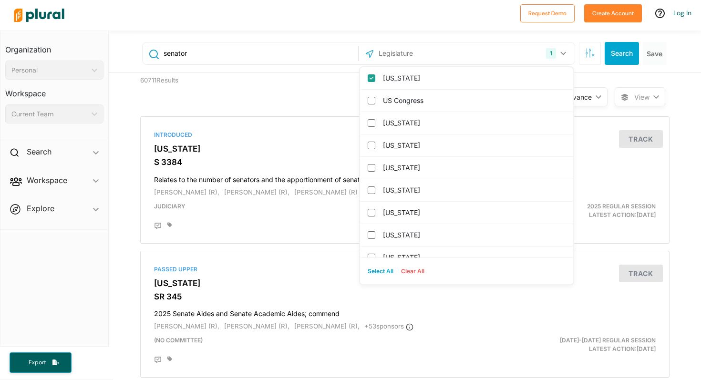 This screenshot has width=701, height=380. What do you see at coordinates (405, 270) in the screenshot?
I see `div: Passed Upper` at bounding box center [405, 270].